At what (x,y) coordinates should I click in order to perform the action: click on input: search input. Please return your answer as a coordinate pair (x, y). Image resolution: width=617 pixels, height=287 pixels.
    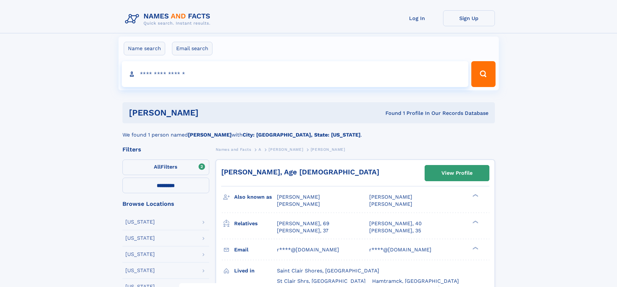
    Looking at the image, I should click on (295, 74).